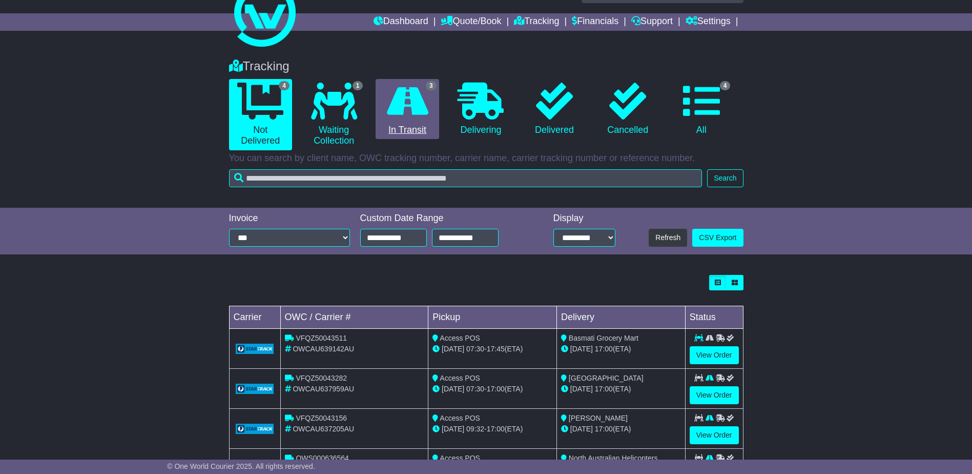  I want to click on span: 1, so click(358, 86).